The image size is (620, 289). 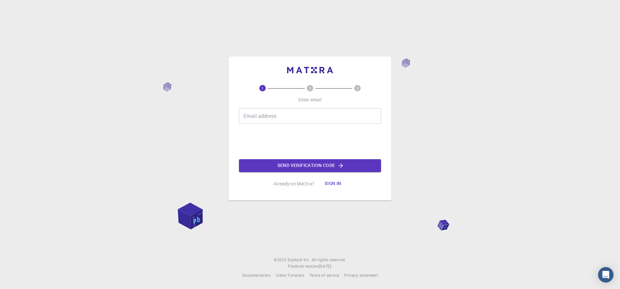 I want to click on button: Send verification code, so click(x=310, y=166).